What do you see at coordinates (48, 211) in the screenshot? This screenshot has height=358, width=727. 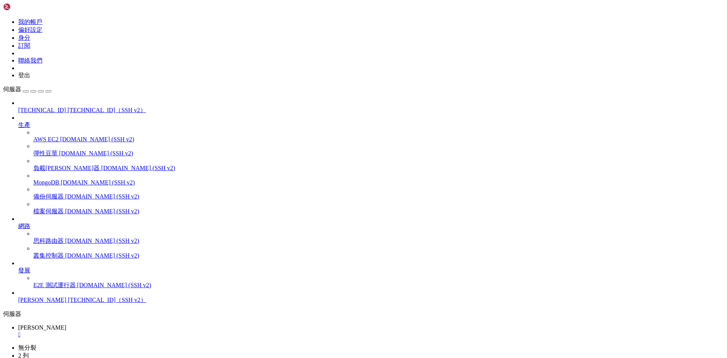 I see `font: 檔案伺服器` at bounding box center [48, 211].